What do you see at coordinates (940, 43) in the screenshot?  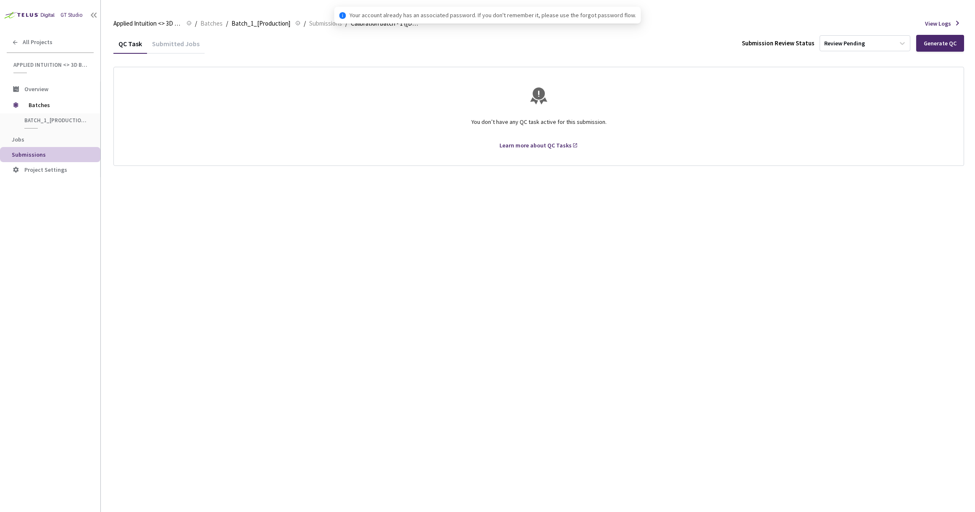 I see `div: Generate QC` at bounding box center [940, 43].